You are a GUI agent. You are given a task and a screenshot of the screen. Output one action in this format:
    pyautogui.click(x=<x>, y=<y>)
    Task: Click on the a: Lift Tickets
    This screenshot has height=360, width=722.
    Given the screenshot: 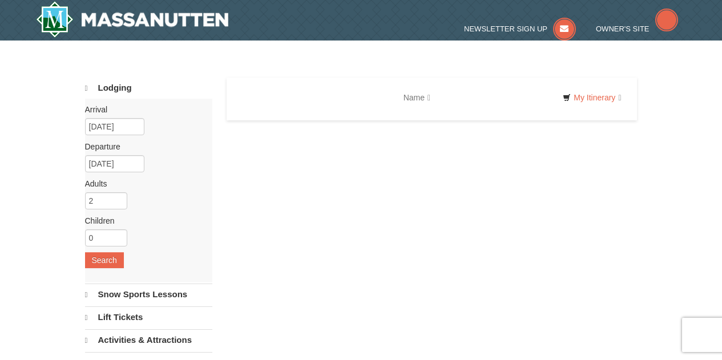 What is the action you would take?
    pyautogui.click(x=148, y=317)
    